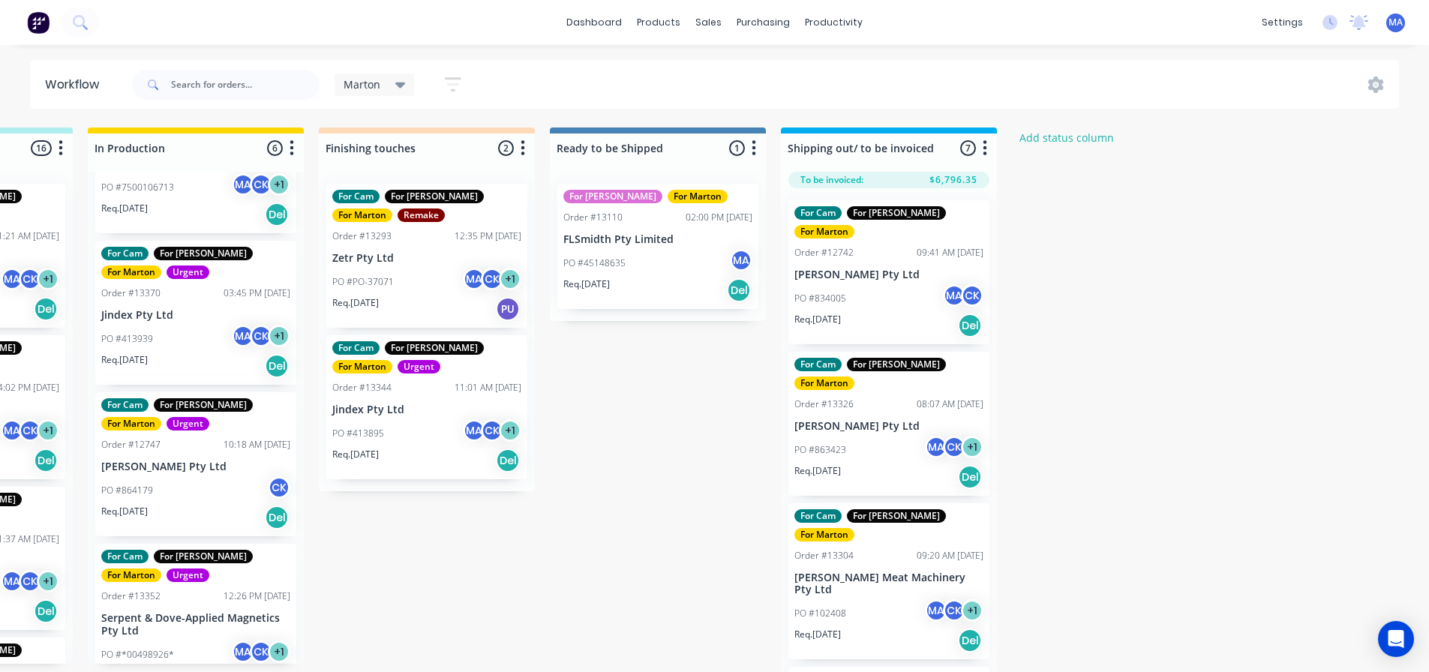  I want to click on img: Factory, so click(38, 22).